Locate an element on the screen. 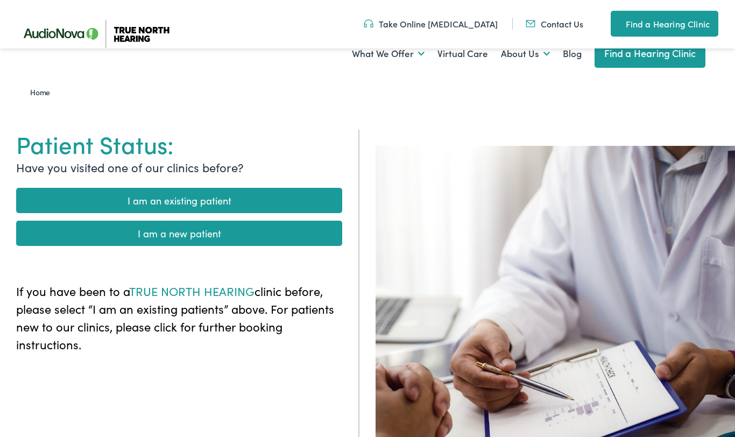 Image resolution: width=735 pixels, height=437 pixels. img: Headphones icon in color code ffb348 is located at coordinates (368, 24).